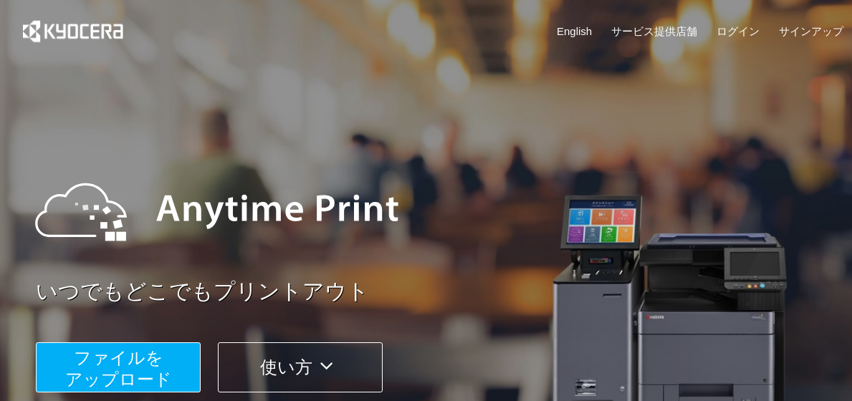  I want to click on a: いつでもどこでもプリントアウト, so click(443, 292).